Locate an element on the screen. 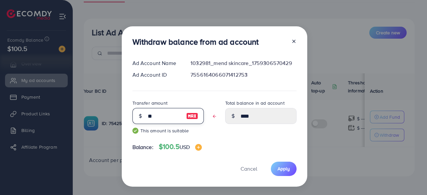 This screenshot has width=427, height=195. button: Cancel is located at coordinates (249, 169).